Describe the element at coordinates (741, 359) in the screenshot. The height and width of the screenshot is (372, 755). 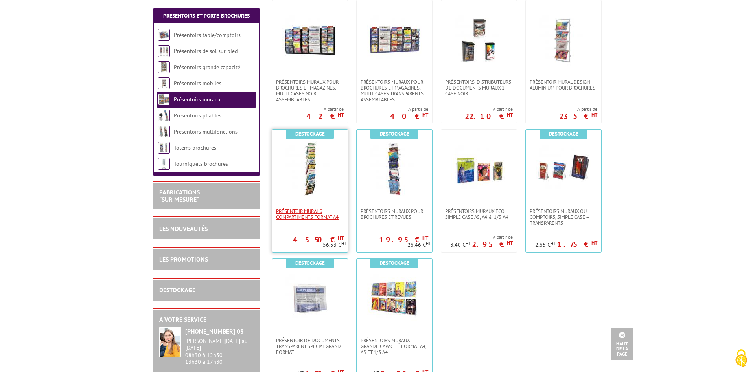
I see `button: Cookies (fenêtre modale)` at that location.